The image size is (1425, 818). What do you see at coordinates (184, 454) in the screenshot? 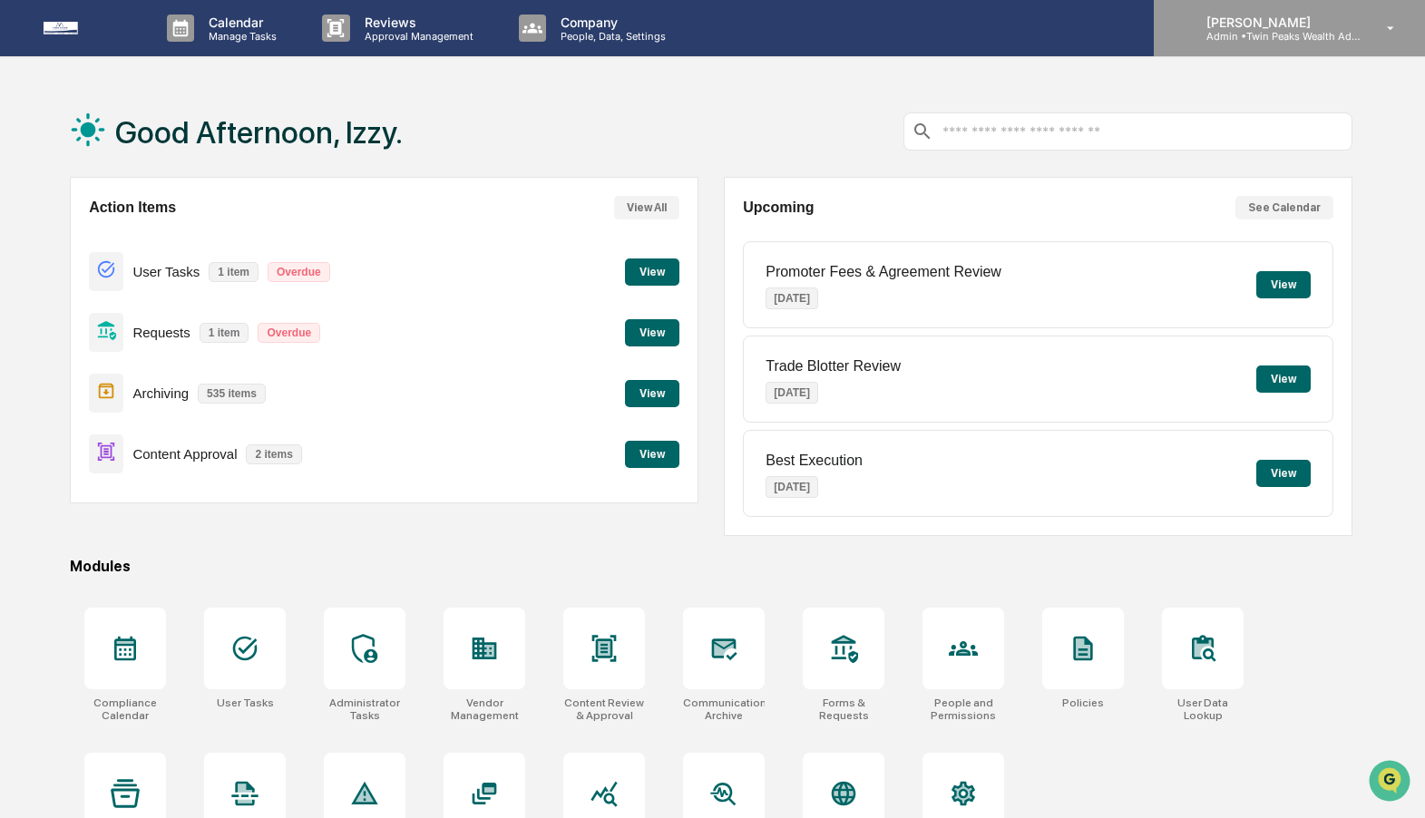
I see `p: Content Approval` at bounding box center [184, 454].